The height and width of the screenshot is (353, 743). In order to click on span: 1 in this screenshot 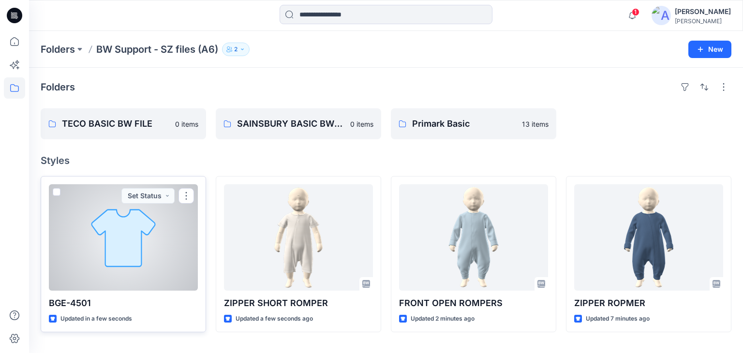, I will do `click(636, 12)`.